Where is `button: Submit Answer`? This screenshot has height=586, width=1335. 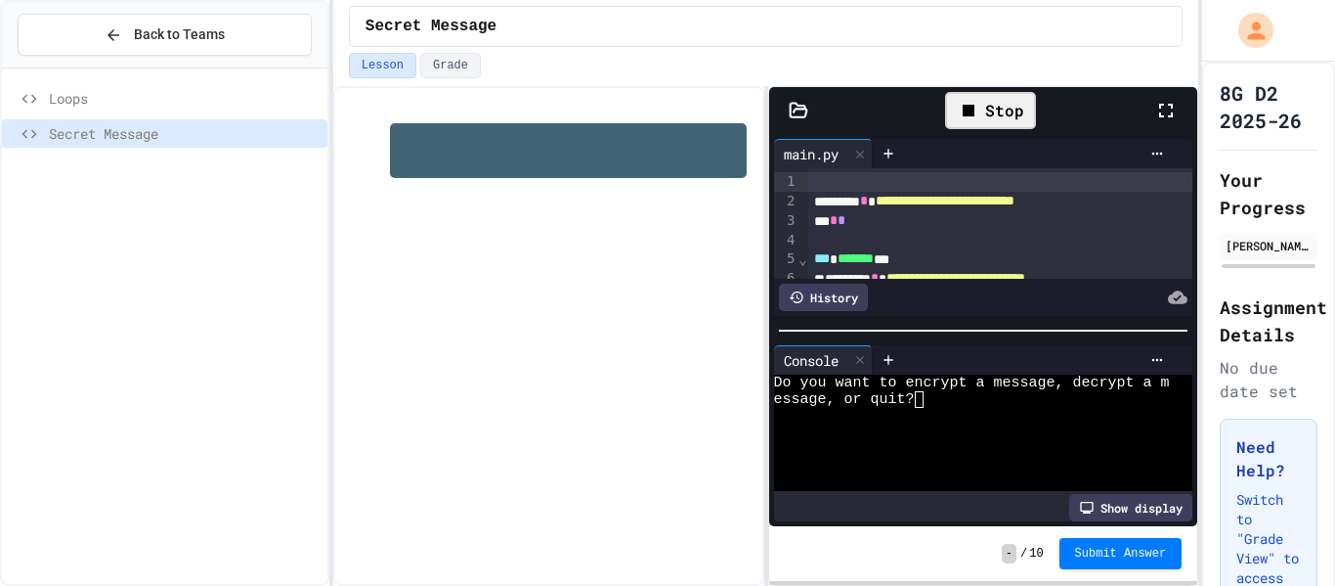
button: Submit Answer is located at coordinates (1121, 553).